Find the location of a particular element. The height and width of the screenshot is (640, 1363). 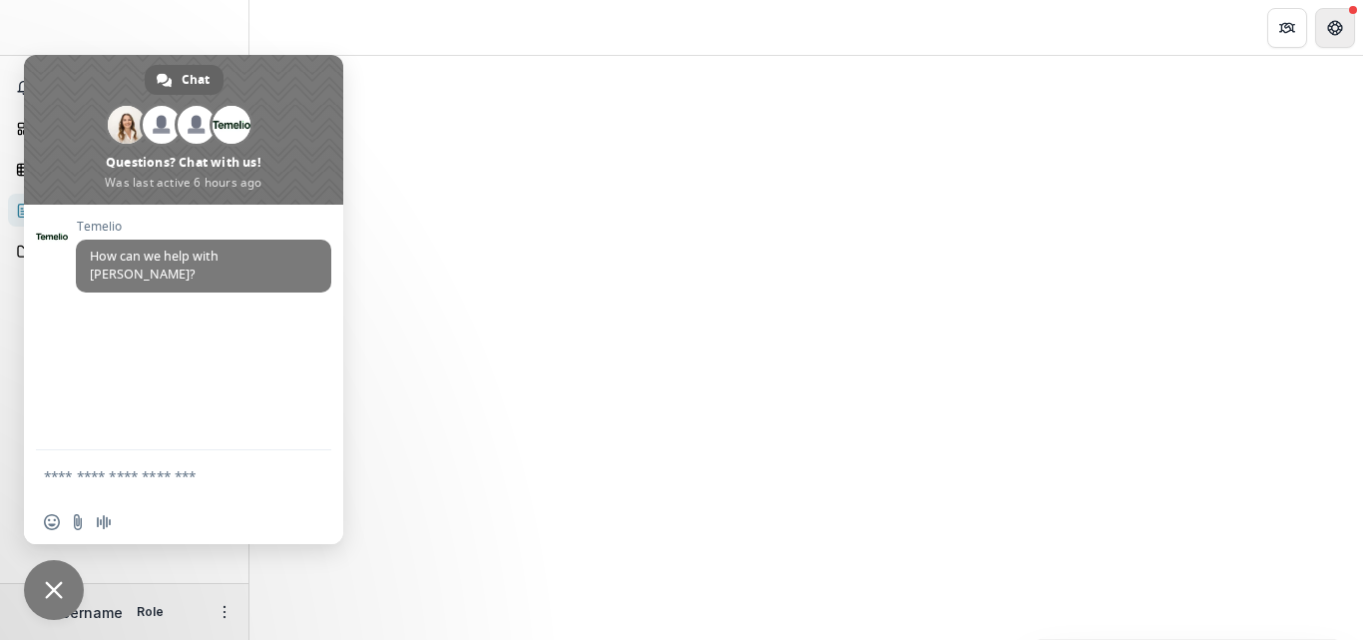

button: Partners is located at coordinates (1287, 28).